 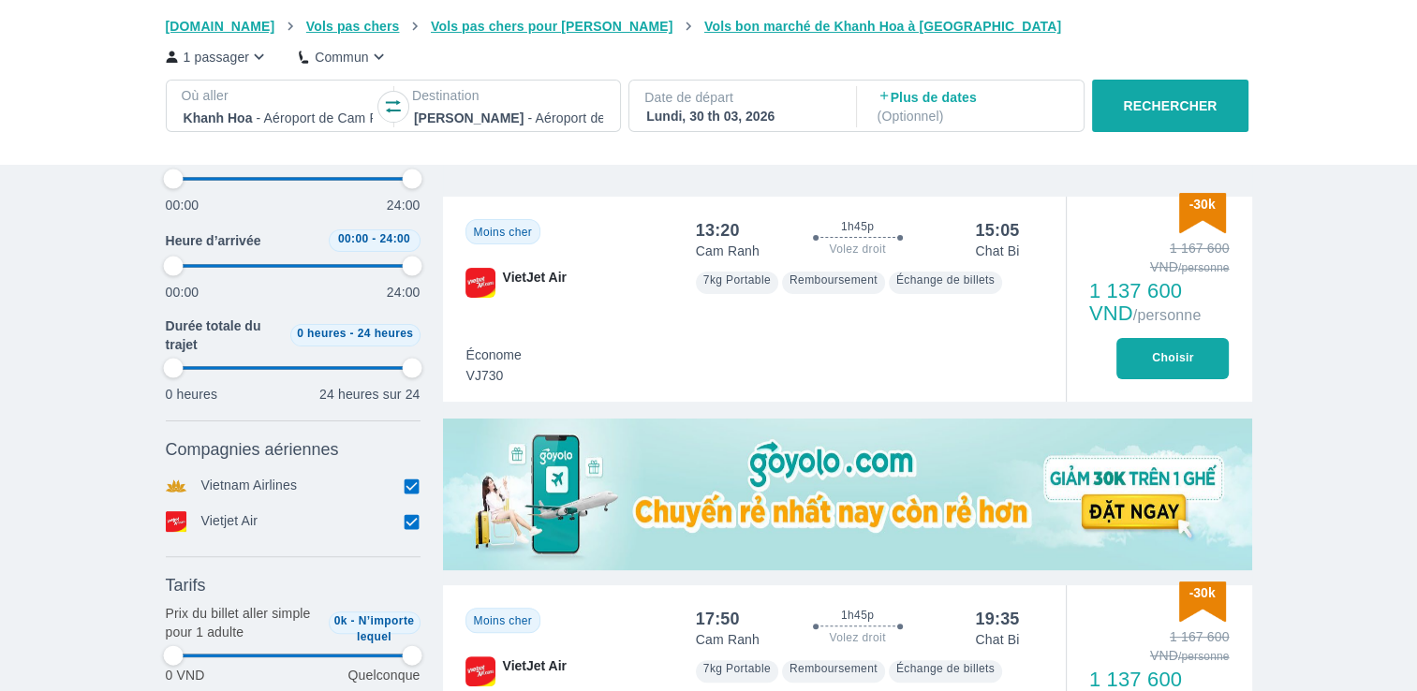 What do you see at coordinates (933, 97) in the screenshot?
I see `font: Plus de dates` at bounding box center [933, 97].